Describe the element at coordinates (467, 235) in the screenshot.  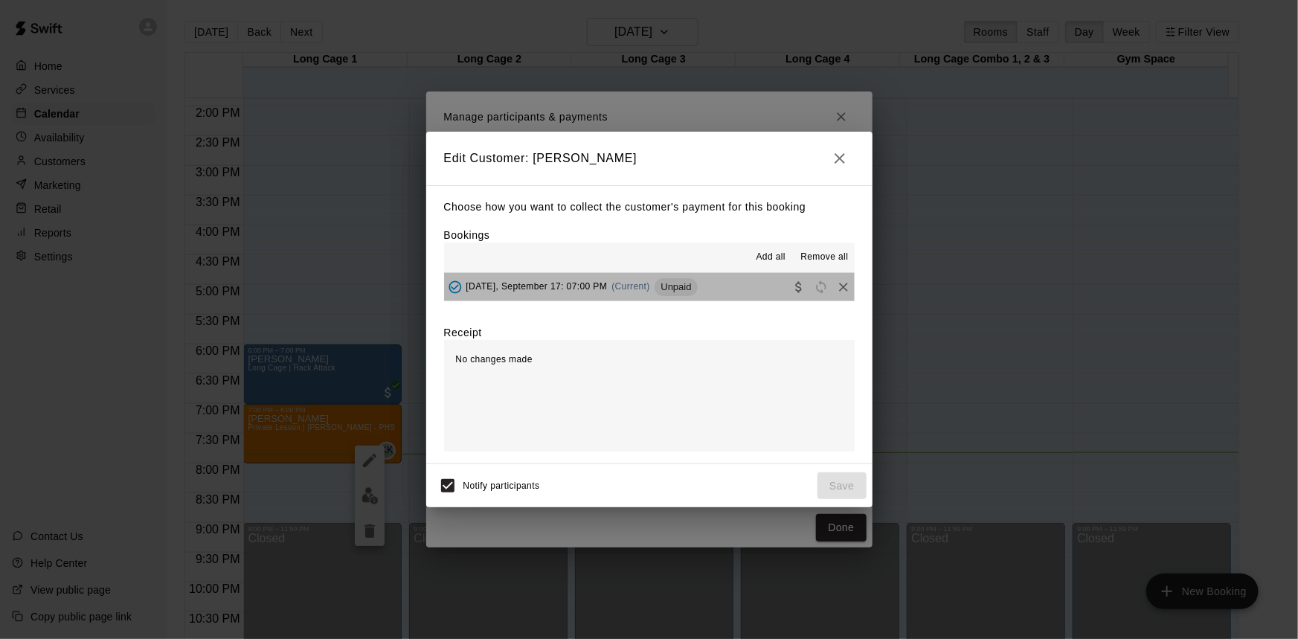
I see `label: Bookings` at that location.